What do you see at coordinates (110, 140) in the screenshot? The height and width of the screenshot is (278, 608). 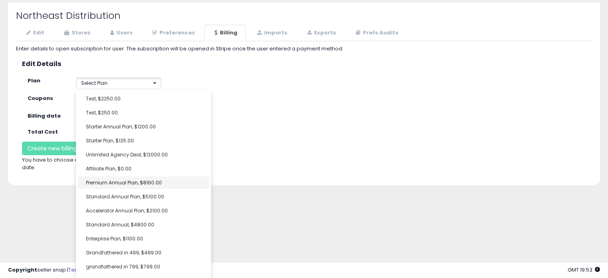 I see `span: Starter Plan, $125.00` at bounding box center [110, 140].